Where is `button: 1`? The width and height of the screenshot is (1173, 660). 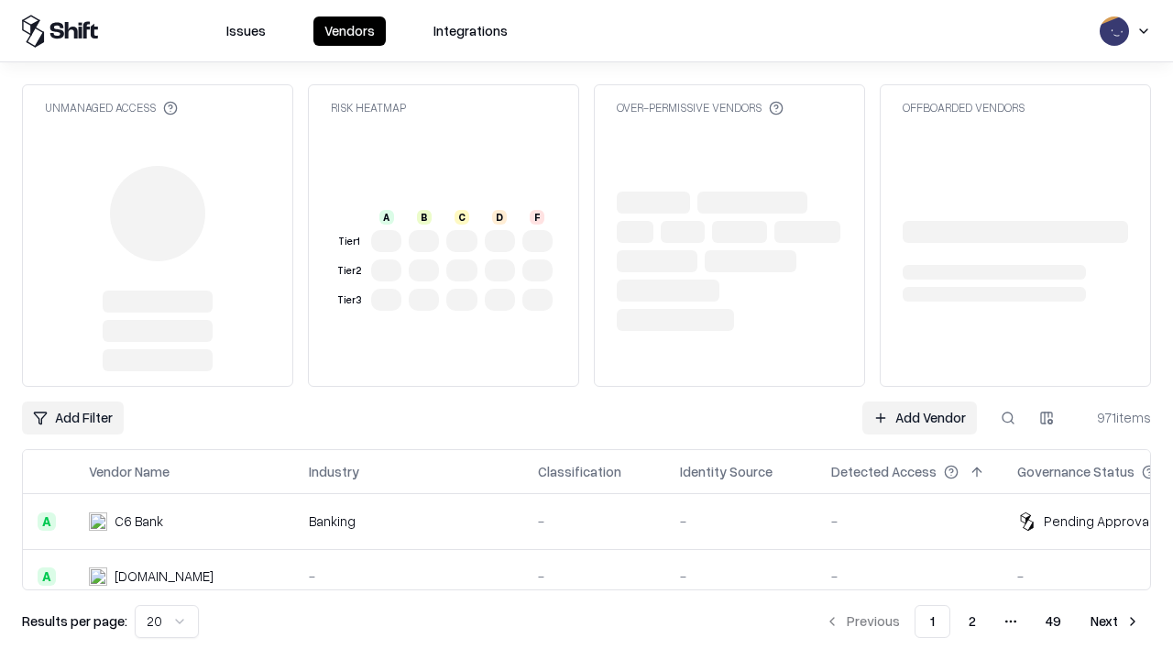 button: 1 is located at coordinates (932, 621).